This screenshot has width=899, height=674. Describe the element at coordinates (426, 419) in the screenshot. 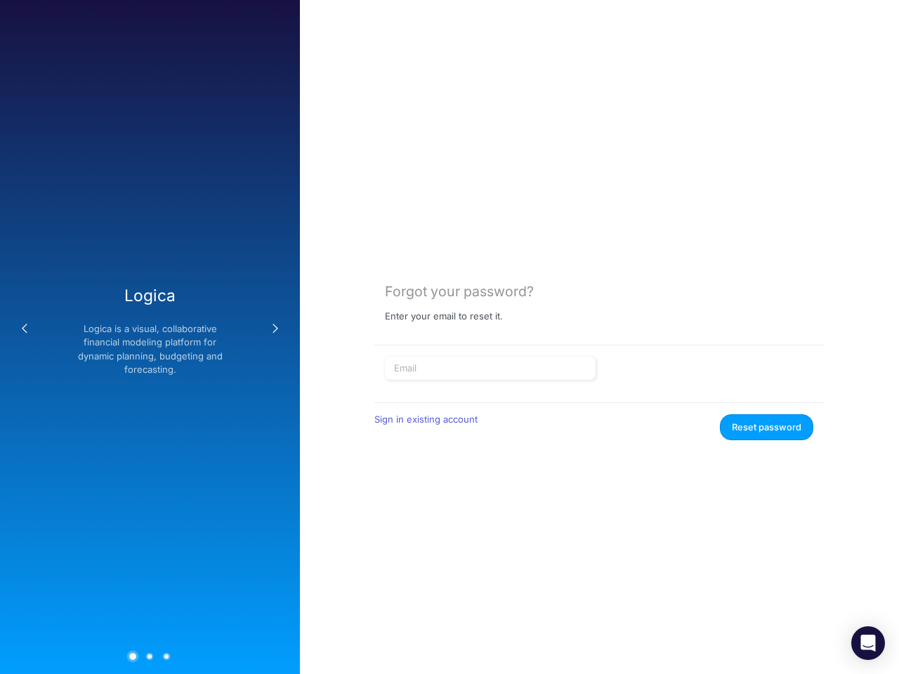

I see `a: Sign in existing account` at that location.